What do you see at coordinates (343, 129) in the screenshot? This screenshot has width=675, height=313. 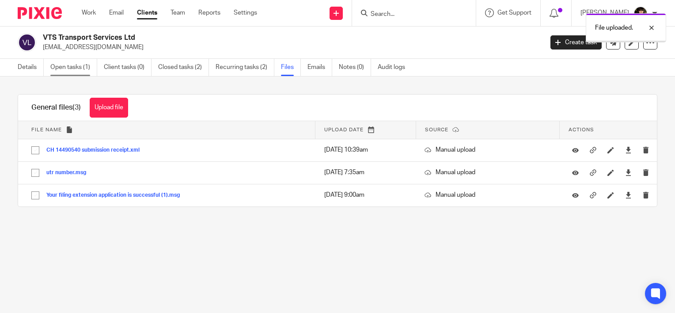 I see `span: Upload date` at bounding box center [343, 129].